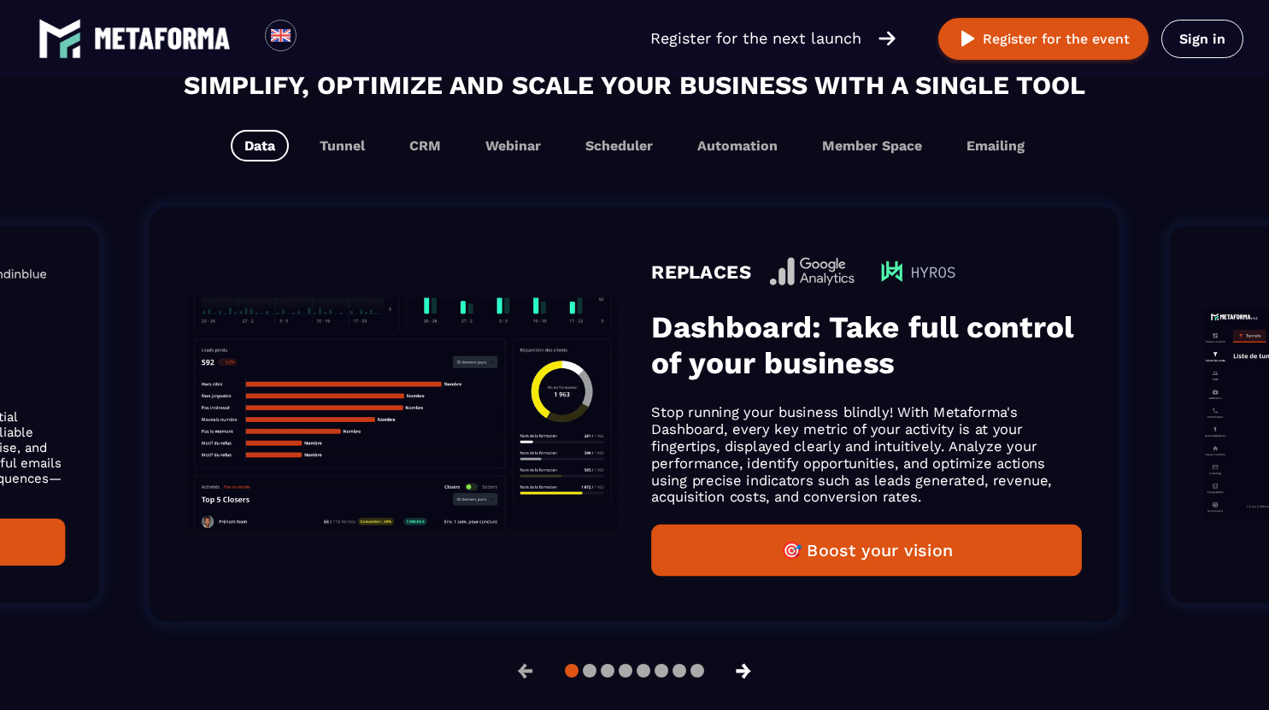  I want to click on button: Scheduler, so click(619, 145).